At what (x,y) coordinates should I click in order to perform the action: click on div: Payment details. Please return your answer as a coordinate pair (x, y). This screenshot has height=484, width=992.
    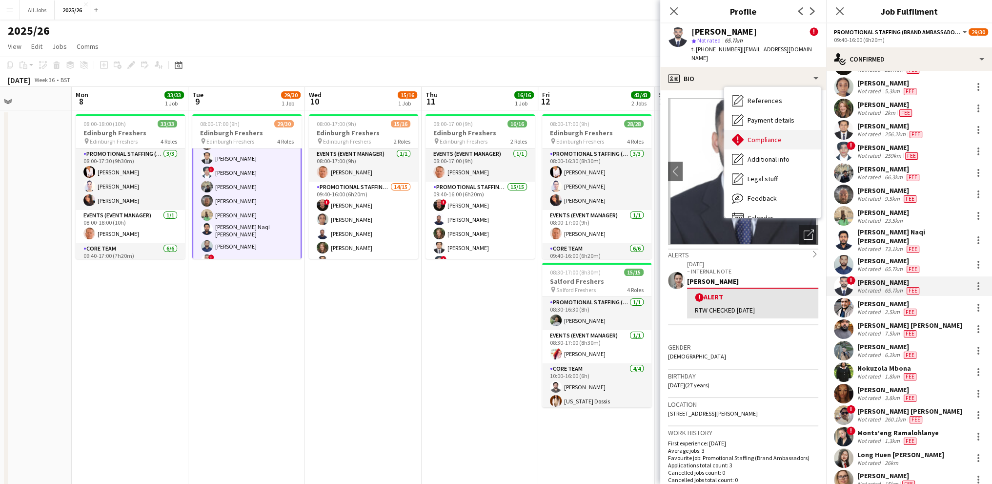
    Looking at the image, I should click on (772, 120).